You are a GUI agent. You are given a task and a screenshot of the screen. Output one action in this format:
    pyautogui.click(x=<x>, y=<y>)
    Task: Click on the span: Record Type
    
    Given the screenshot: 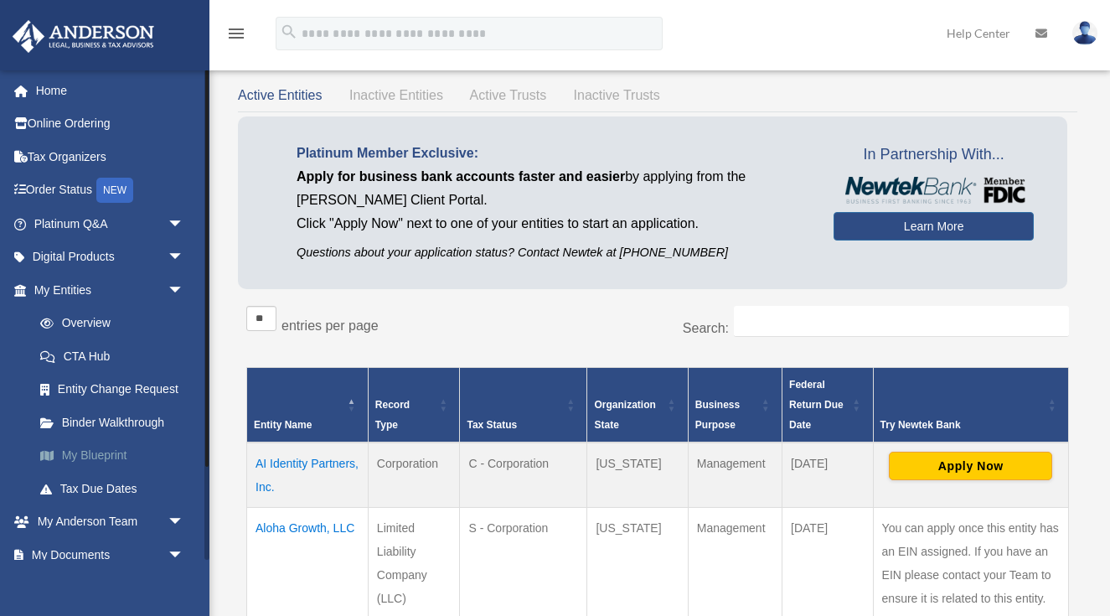 What is the action you would take?
    pyautogui.click(x=392, y=415)
    